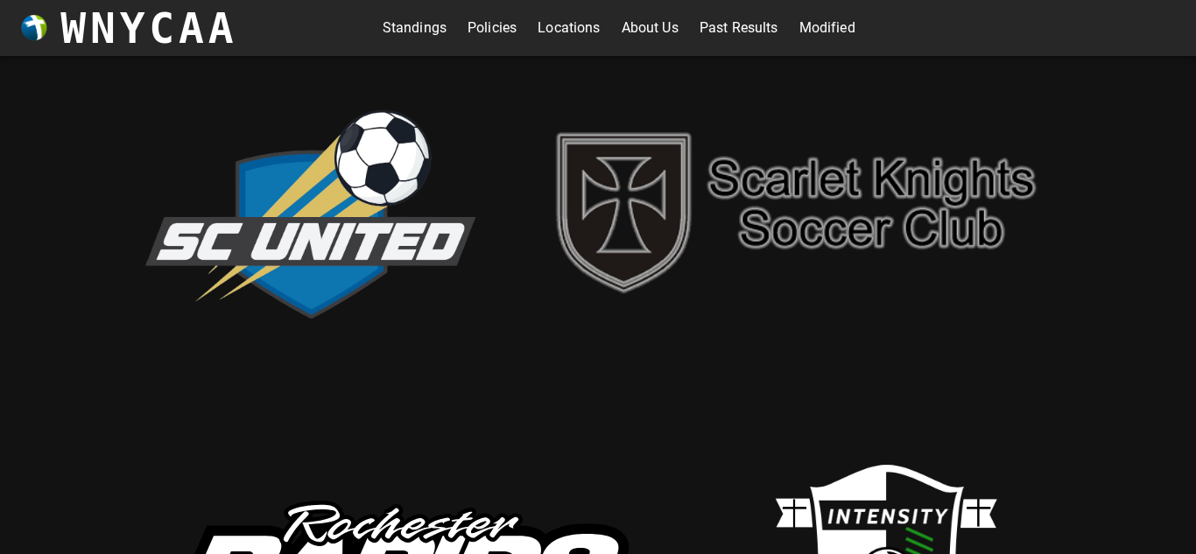  What do you see at coordinates (309, 210) in the screenshot?
I see `img: scUnited.png` at bounding box center [309, 210].